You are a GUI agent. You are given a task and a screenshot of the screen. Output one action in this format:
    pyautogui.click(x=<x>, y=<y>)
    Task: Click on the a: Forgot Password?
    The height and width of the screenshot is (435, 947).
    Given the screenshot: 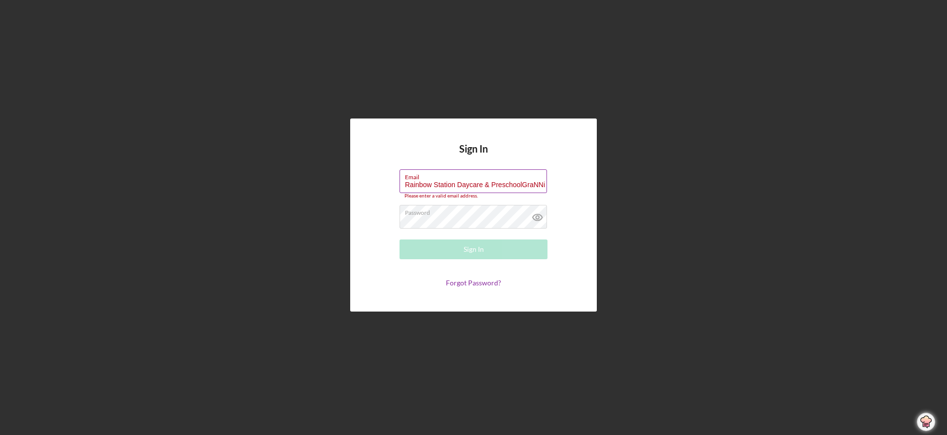 What is the action you would take?
    pyautogui.click(x=474, y=282)
    